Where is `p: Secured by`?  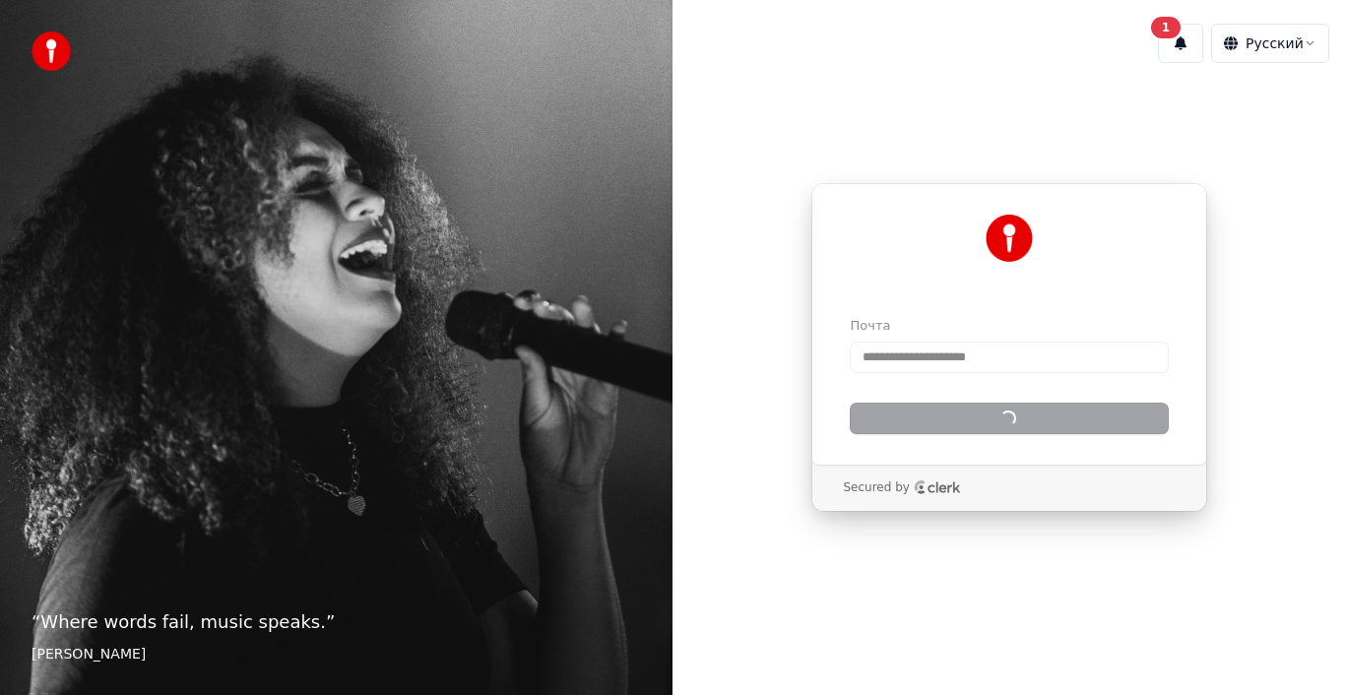 p: Secured by is located at coordinates (876, 488).